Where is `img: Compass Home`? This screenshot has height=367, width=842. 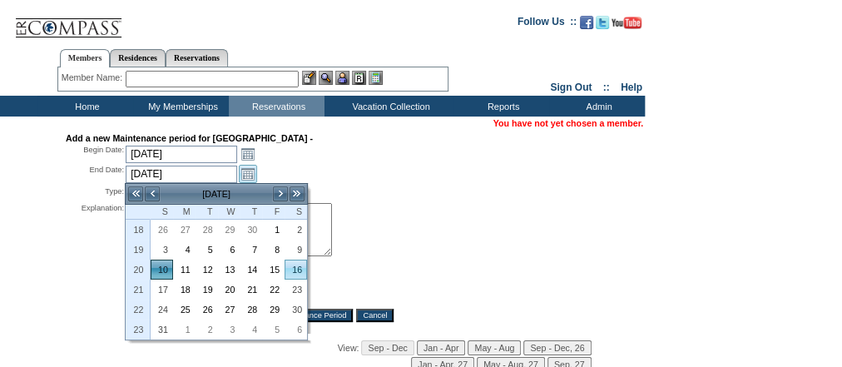
img: Compass Home is located at coordinates (68, 21).